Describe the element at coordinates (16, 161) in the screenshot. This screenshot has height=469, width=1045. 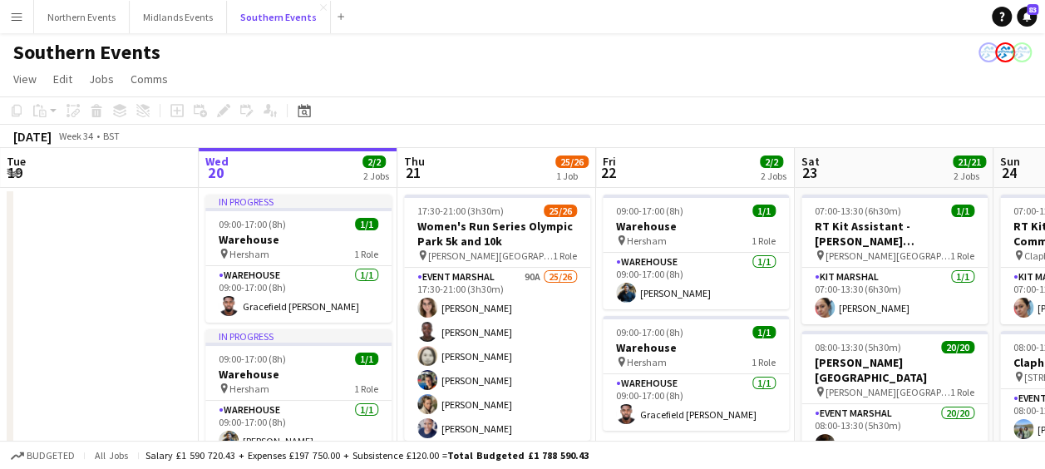
I see `span: Tue` at that location.